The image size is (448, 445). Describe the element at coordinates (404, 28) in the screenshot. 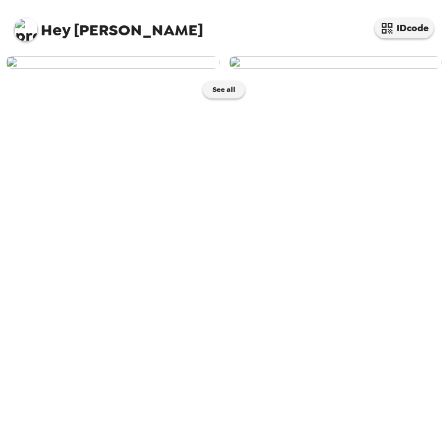

I see `button: IDcode` at that location.